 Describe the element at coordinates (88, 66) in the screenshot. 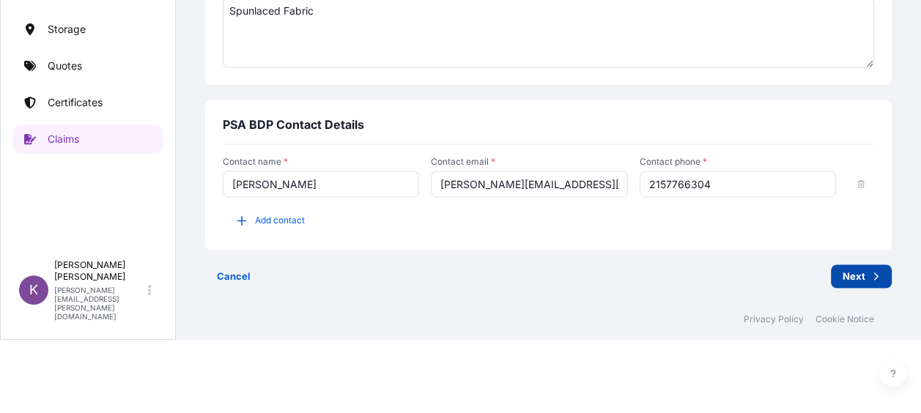

I see `a: Quotes` at that location.